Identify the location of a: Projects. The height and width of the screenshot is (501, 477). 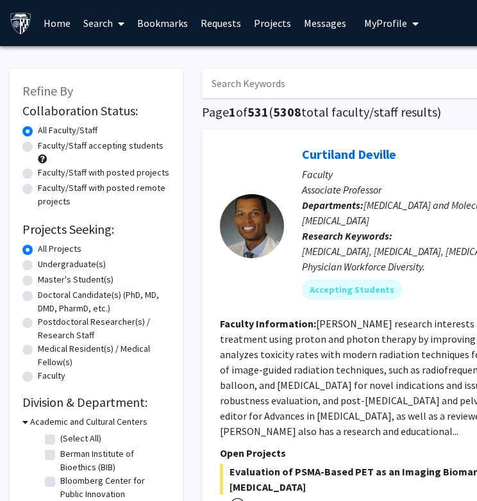
(272, 23).